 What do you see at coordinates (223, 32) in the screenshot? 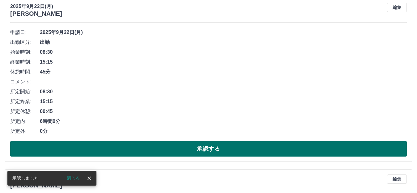
I see `span: 2025年9月22日(月)` at bounding box center [223, 32].